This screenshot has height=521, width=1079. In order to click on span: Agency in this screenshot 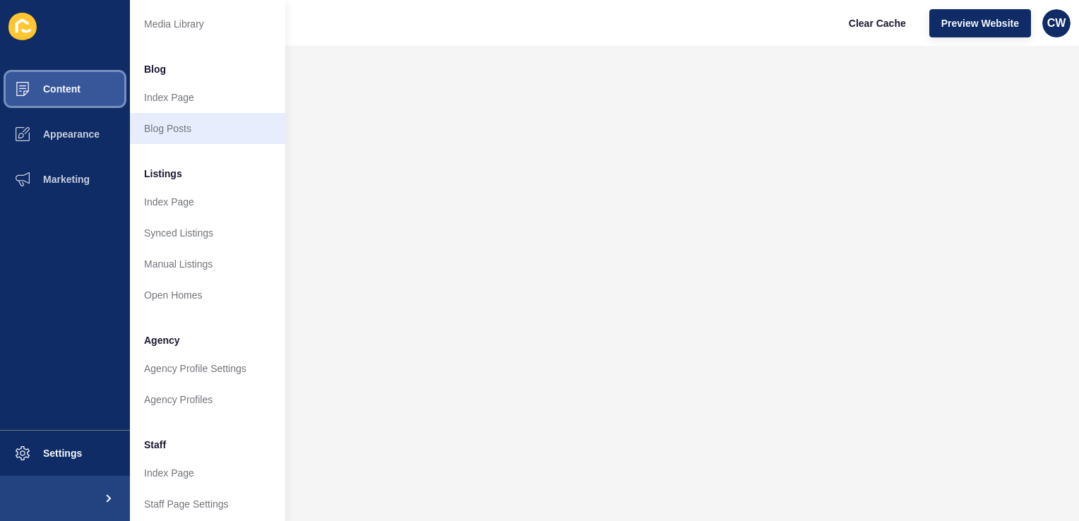, I will do `click(162, 340)`.